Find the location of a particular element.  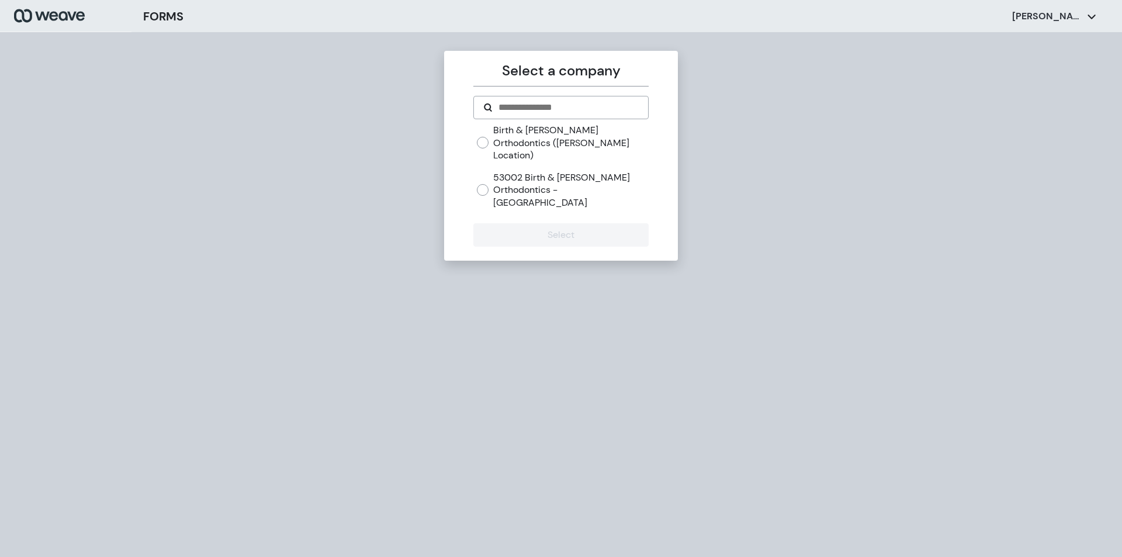

input: Search is located at coordinates (568, 108).